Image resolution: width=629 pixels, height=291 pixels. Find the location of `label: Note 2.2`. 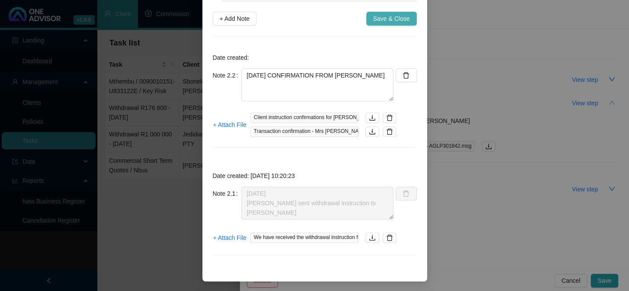

label: Note 2.2 is located at coordinates (227, 75).